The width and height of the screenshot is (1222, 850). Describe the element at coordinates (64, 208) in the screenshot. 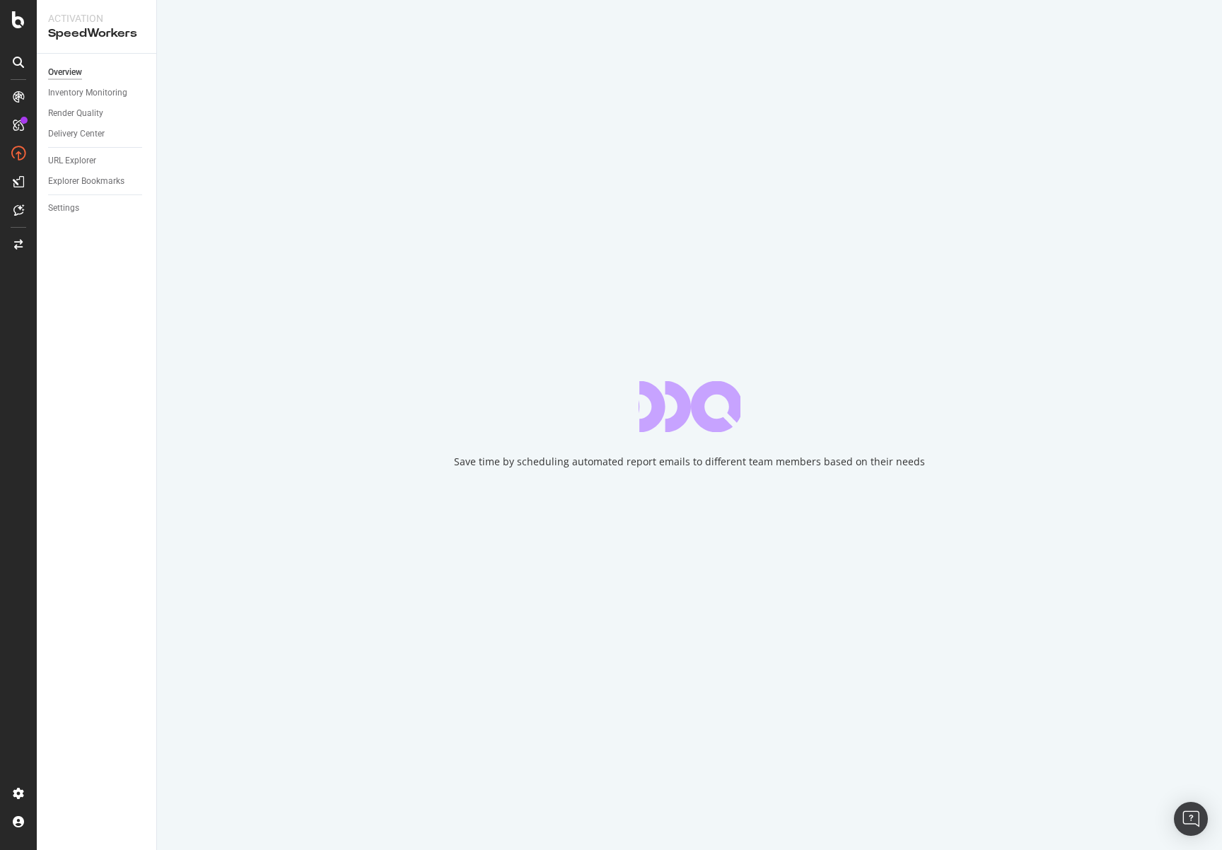

I see `div: Settings` at that location.